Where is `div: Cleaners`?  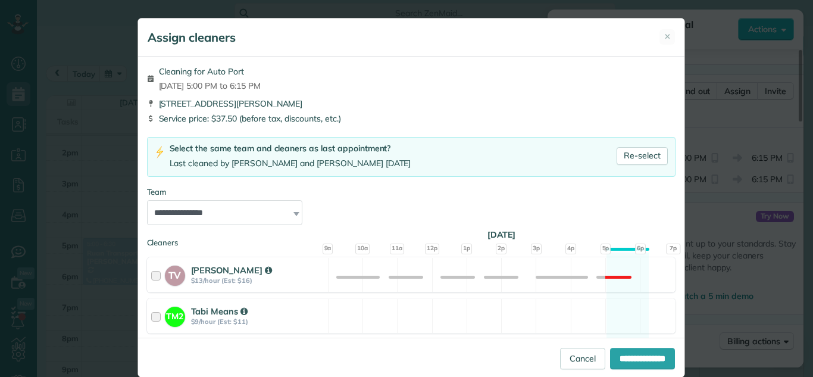 div: Cleaners is located at coordinates (411, 239).